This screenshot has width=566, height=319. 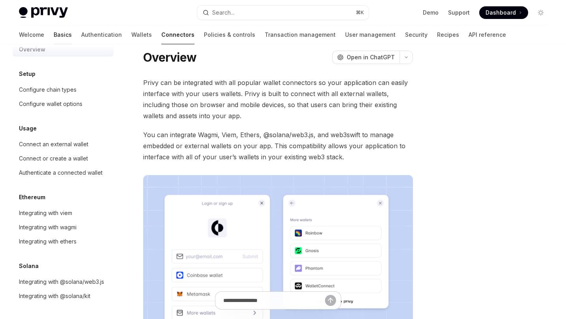 I want to click on a: Transaction management, so click(x=300, y=35).